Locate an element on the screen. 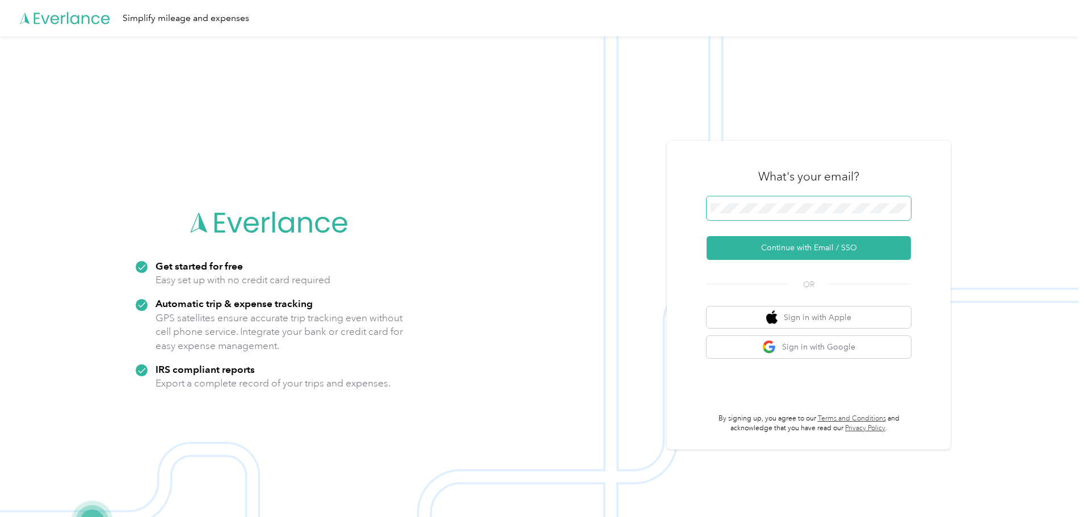  button: Continue with Email / SSO is located at coordinates (809, 248).